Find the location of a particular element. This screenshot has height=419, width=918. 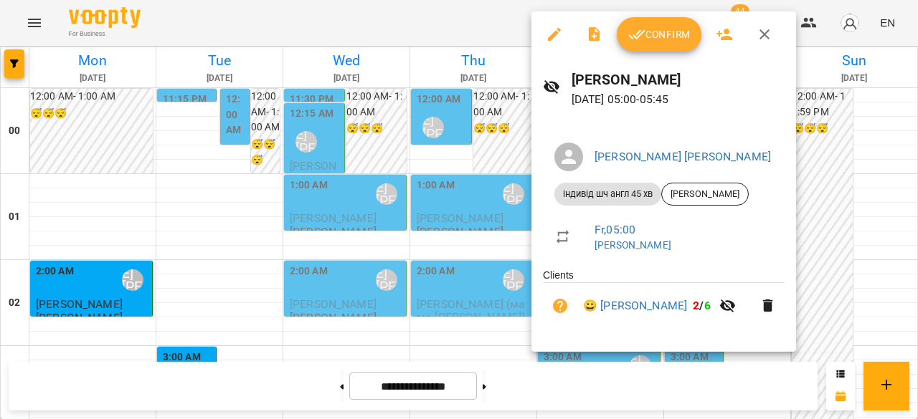

span: індивід шч англ 45 хв is located at coordinates (607, 194).